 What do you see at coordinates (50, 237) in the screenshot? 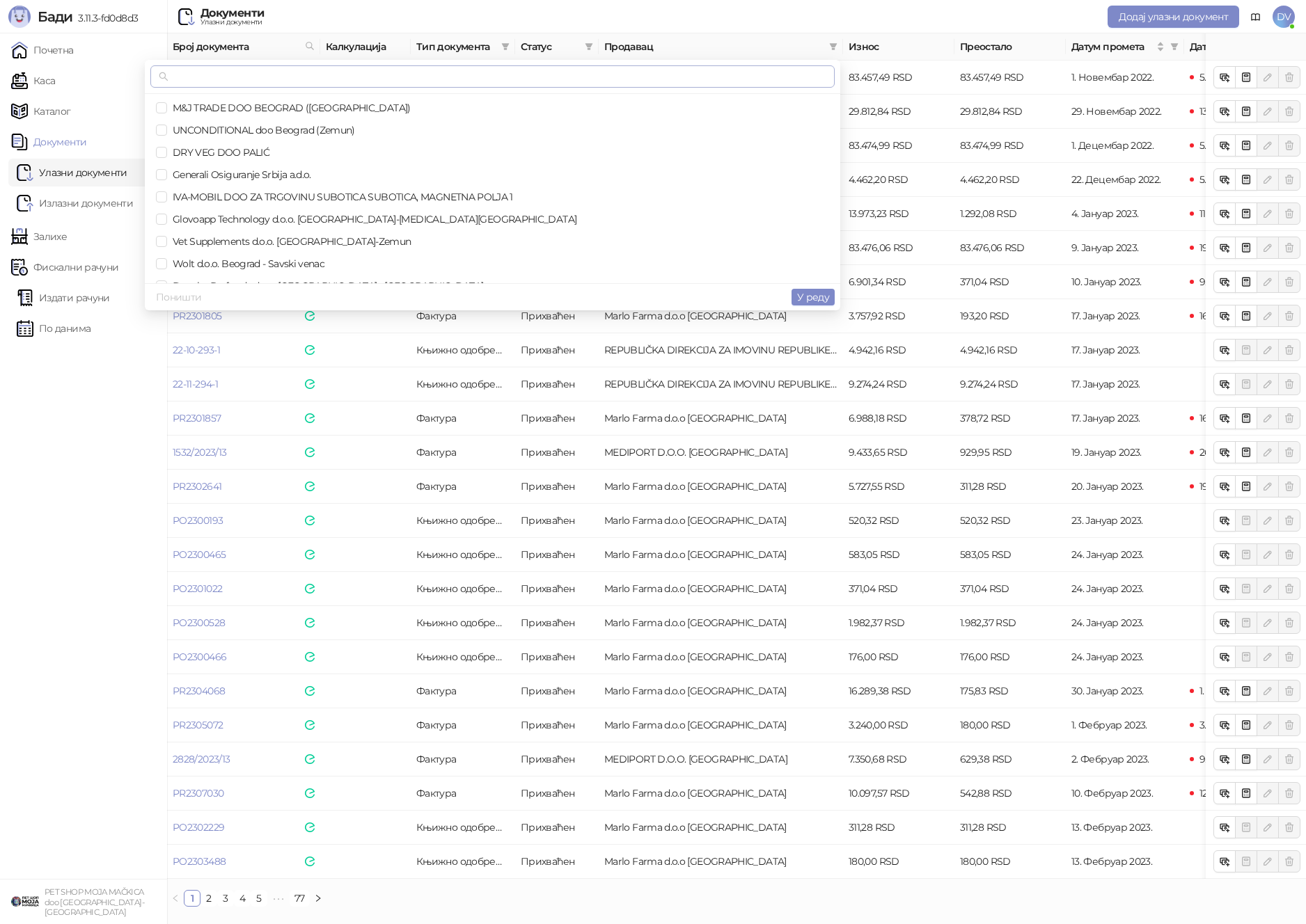
I see `span: Залихе` at bounding box center [50, 237].